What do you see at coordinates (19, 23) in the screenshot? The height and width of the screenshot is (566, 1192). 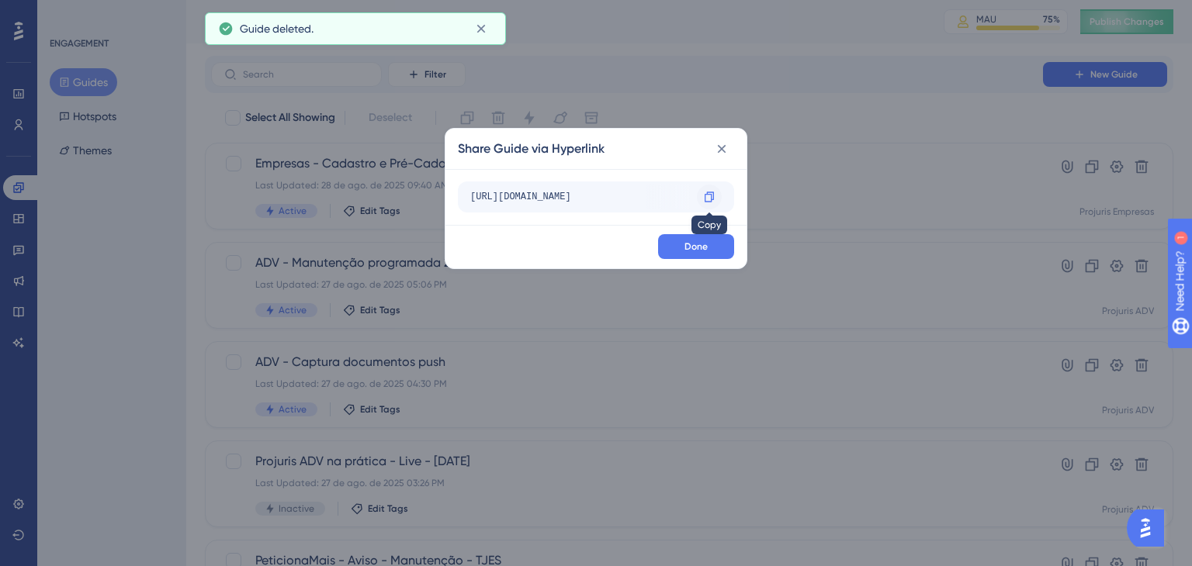 I see `img: launcher-image-alternative-text` at bounding box center [19, 23].